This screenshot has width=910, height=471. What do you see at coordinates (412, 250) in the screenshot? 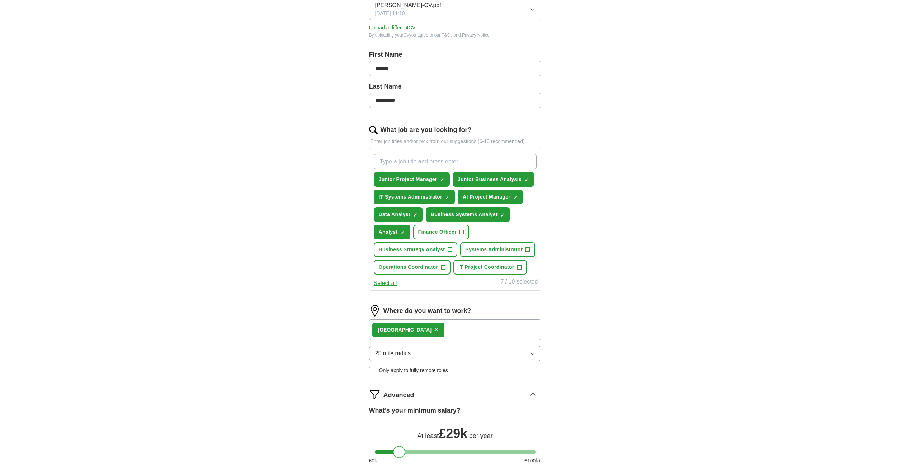
I see `span: Business Strategy Analyst` at bounding box center [412, 250].